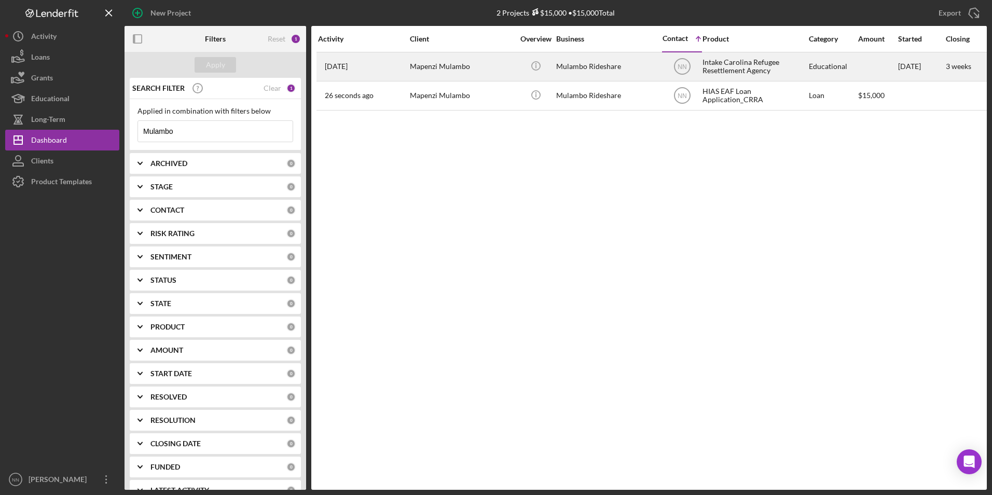  What do you see at coordinates (42, 79) in the screenshot?
I see `div: Grants` at bounding box center [42, 79].